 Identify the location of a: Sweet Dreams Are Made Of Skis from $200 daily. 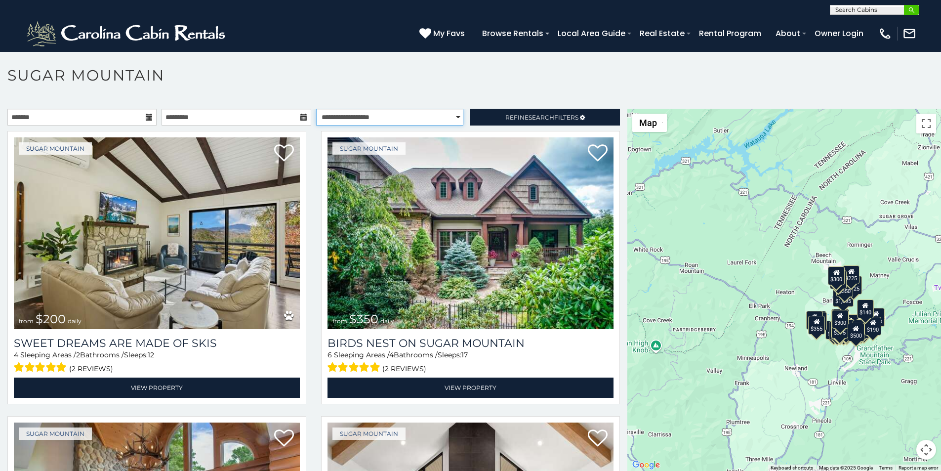
(157, 233).